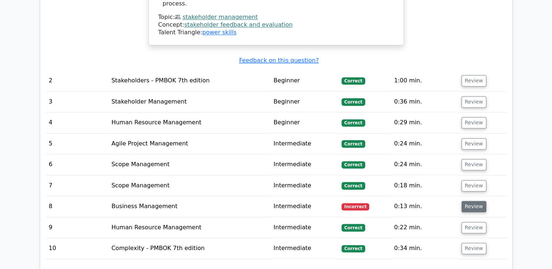 This screenshot has height=269, width=552. I want to click on td: Stakeholders - PMBOK 7th edition, so click(189, 81).